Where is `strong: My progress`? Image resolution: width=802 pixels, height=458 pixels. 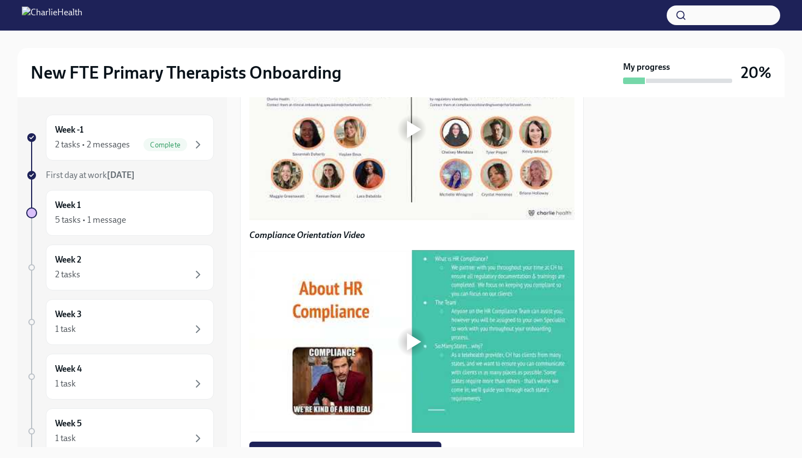 strong: My progress is located at coordinates (646, 67).